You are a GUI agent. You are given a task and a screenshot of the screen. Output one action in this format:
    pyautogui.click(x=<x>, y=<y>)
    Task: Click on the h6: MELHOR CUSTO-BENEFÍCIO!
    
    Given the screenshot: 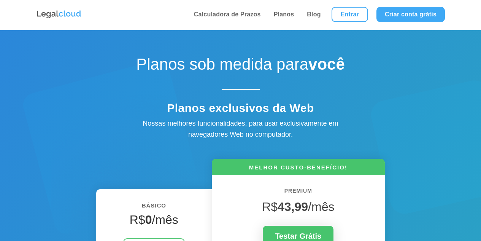 What is the action you would take?
    pyautogui.click(x=298, y=169)
    